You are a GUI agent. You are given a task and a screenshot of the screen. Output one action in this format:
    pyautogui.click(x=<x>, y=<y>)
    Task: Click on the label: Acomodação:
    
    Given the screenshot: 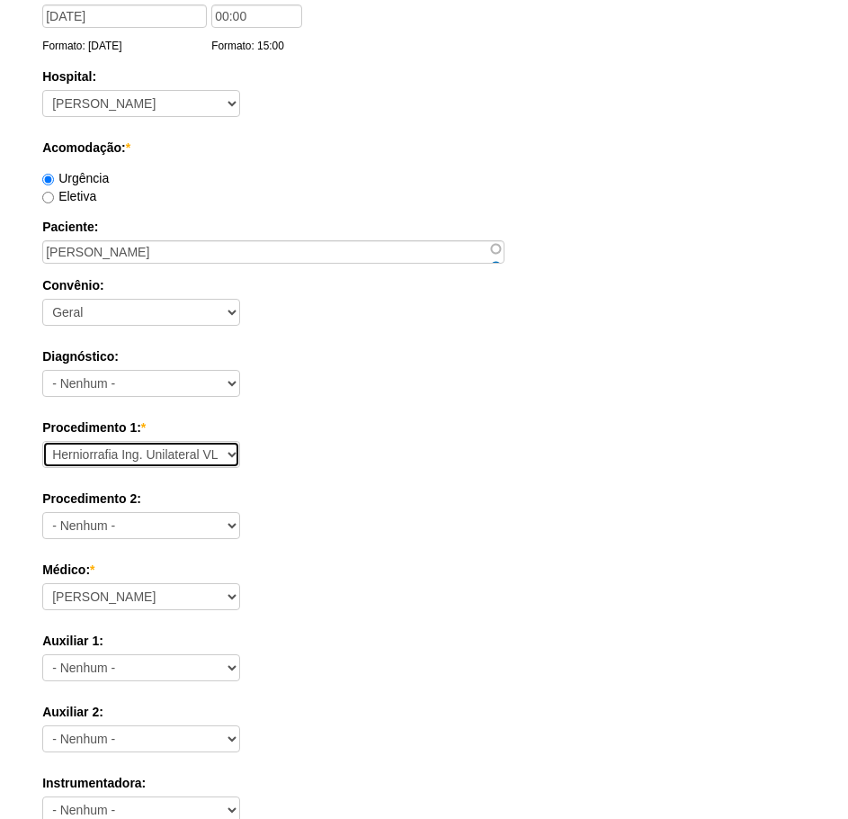 What is the action you would take?
    pyautogui.click(x=424, y=148)
    